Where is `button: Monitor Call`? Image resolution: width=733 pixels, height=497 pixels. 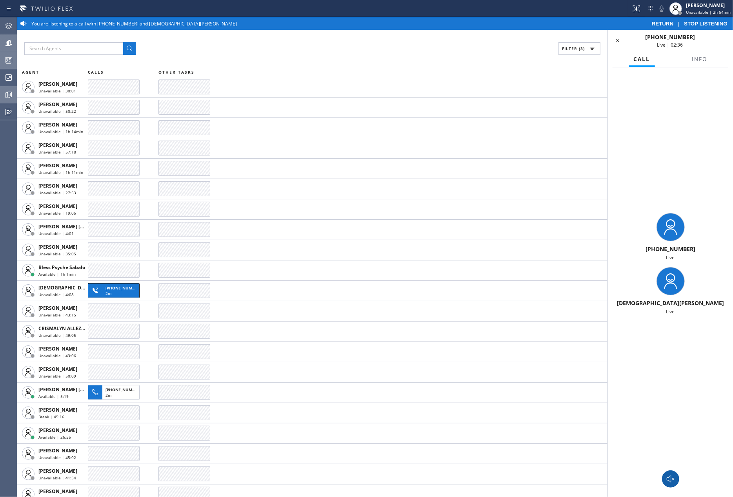 button: Monitor Call is located at coordinates (670, 479).